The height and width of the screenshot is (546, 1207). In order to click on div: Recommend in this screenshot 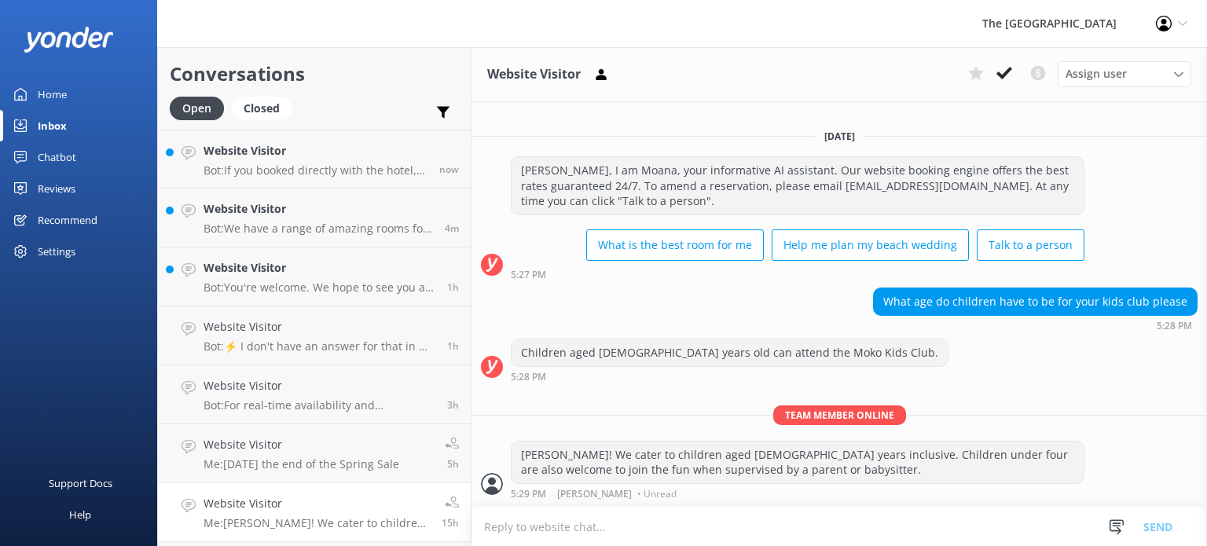, I will do `click(68, 220)`.